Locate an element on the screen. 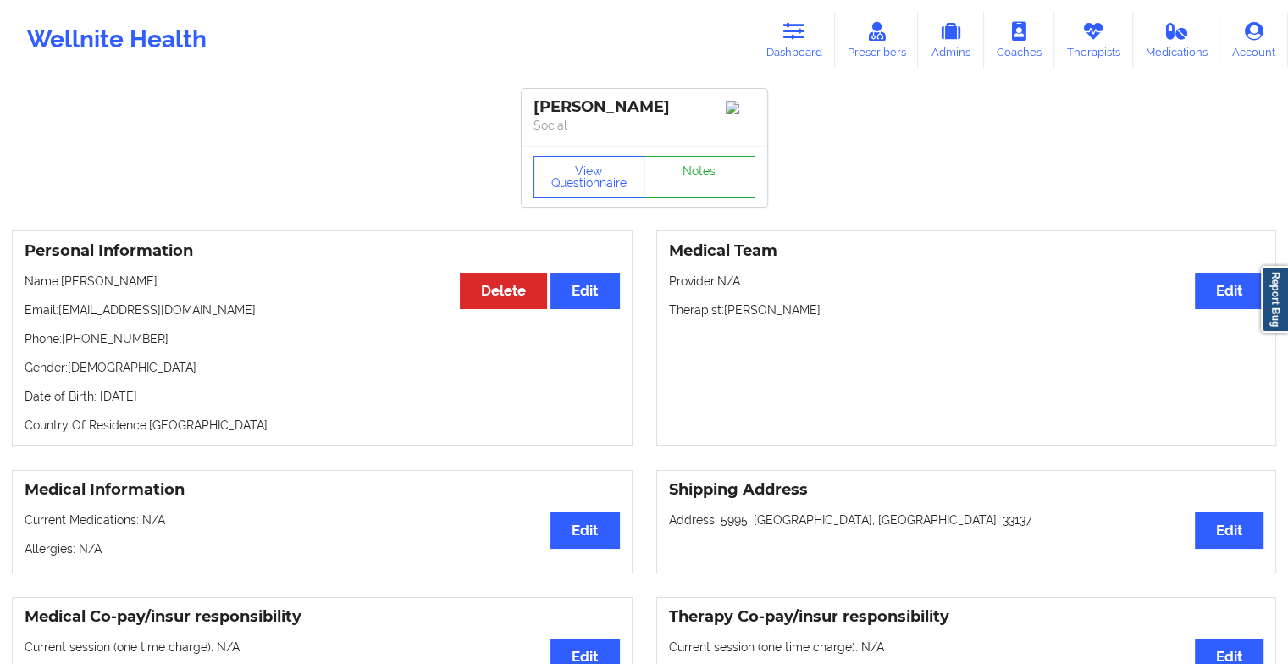  h3: Personal Information is located at coordinates (322, 251).